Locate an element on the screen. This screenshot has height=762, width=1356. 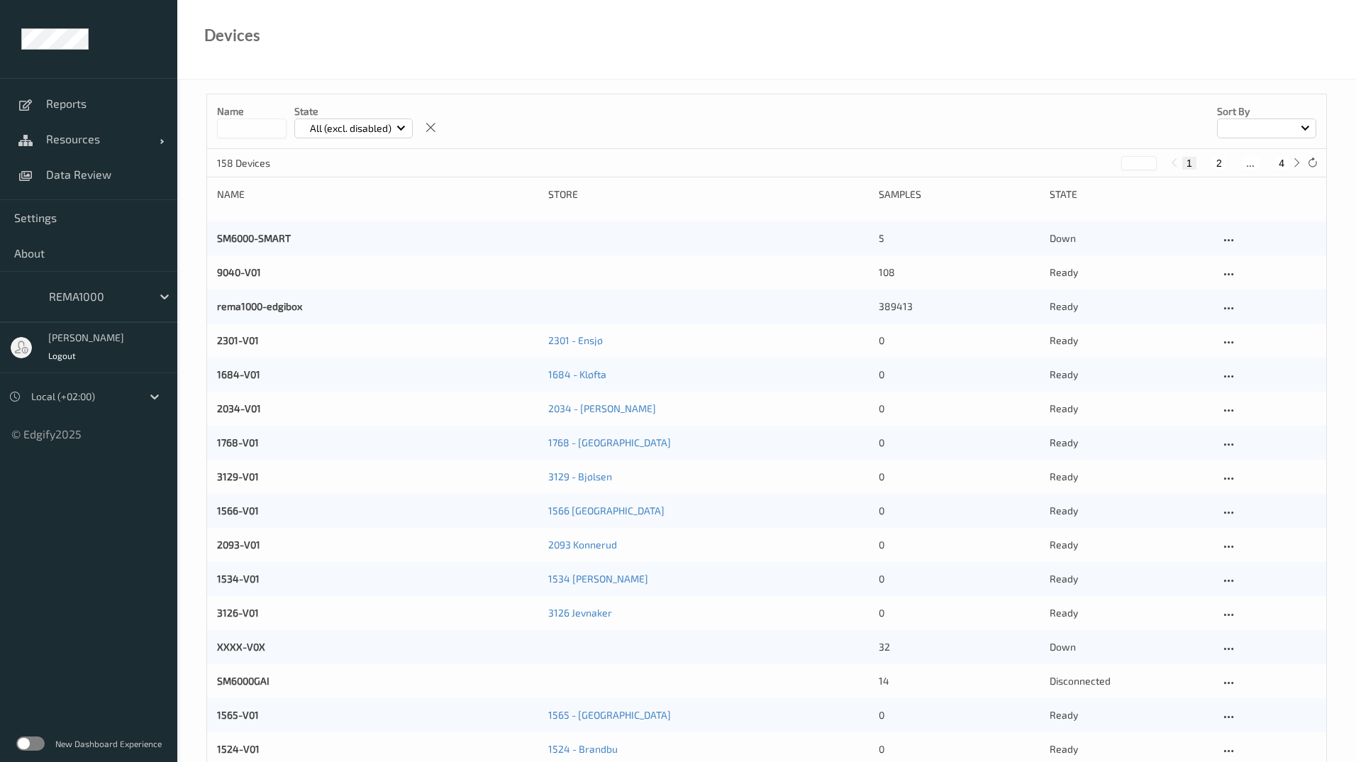
div: Store is located at coordinates (709, 194).